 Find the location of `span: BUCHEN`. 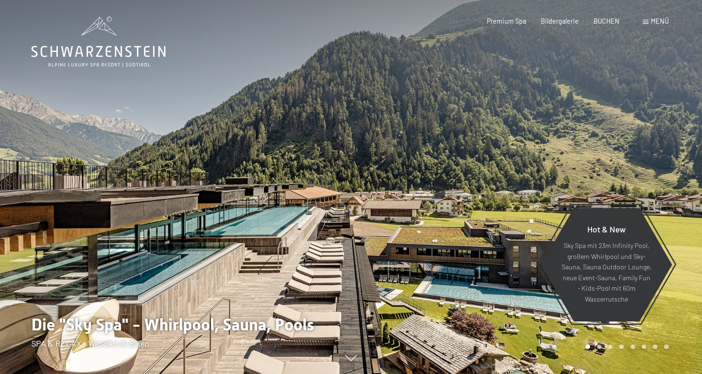

span: BUCHEN is located at coordinates (606, 21).